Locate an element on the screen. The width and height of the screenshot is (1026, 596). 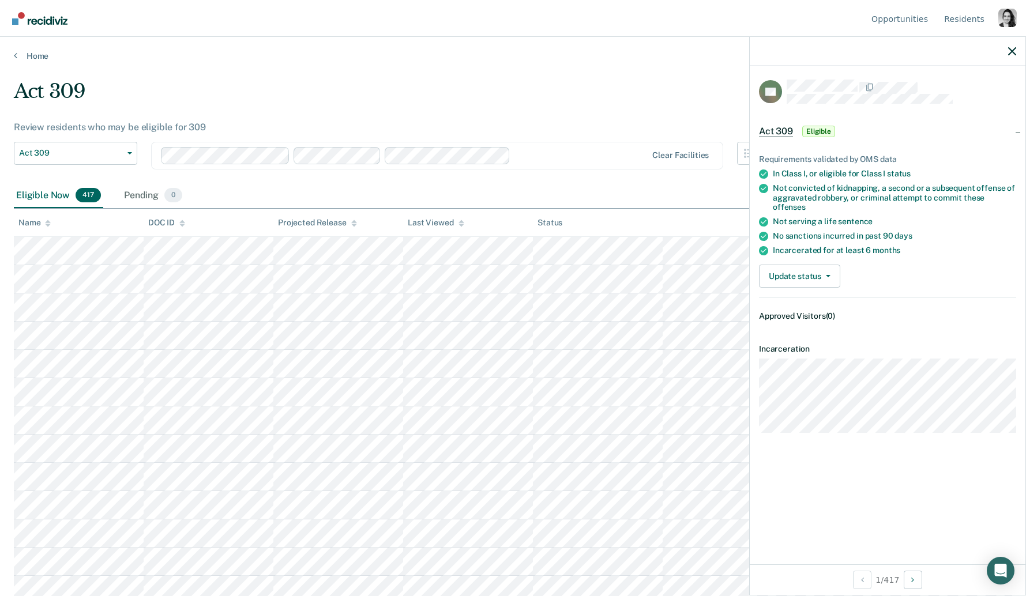
div: Projected Release is located at coordinates (317, 223).